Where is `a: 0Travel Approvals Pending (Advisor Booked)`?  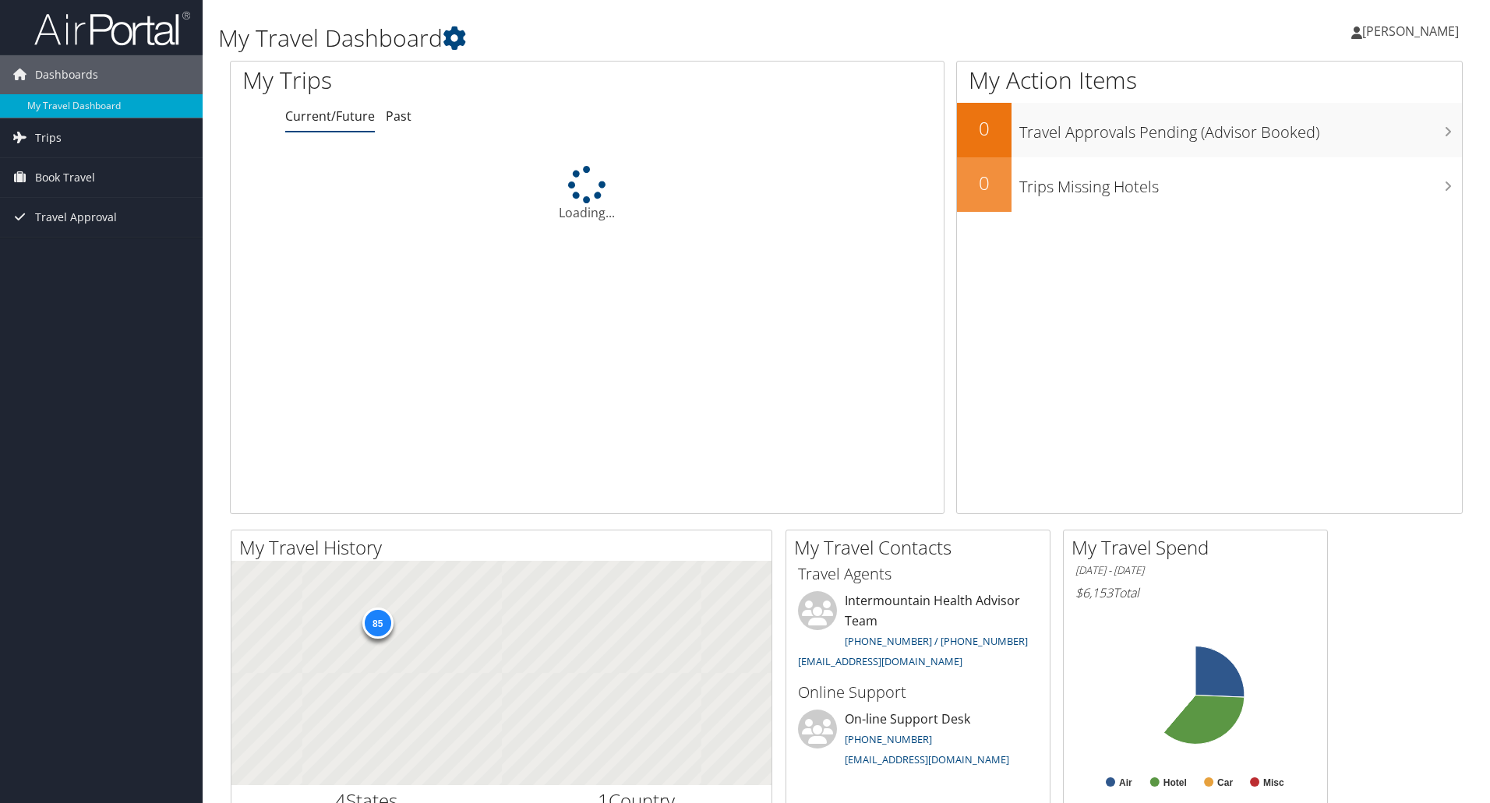
a: 0Travel Approvals Pending (Advisor Booked) is located at coordinates (1209, 130).